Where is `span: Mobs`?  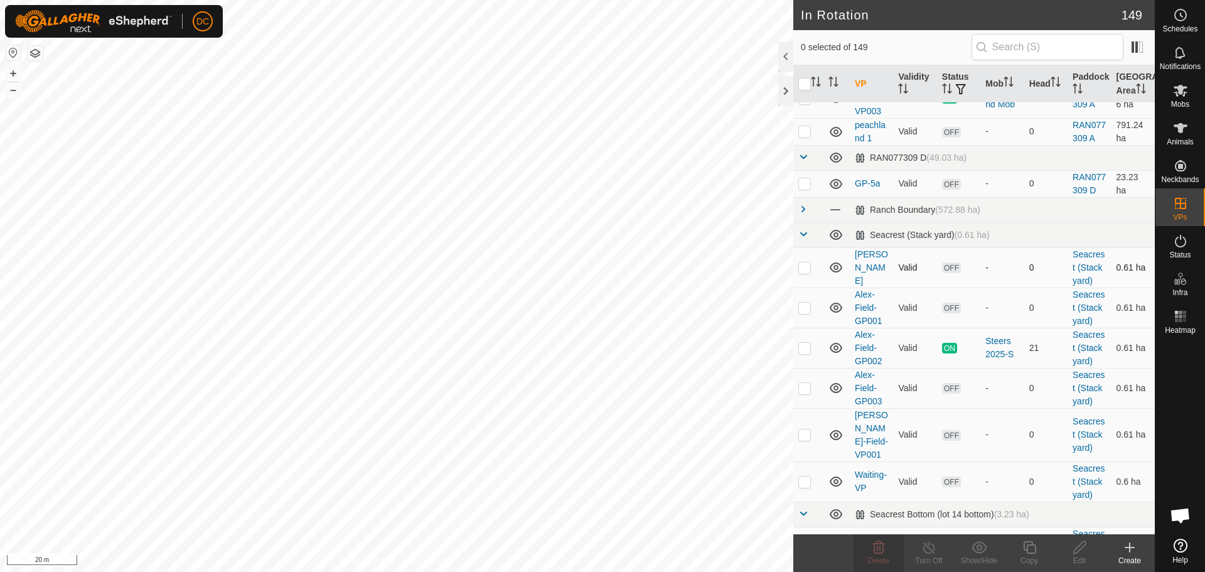
span: Mobs is located at coordinates (1180, 104).